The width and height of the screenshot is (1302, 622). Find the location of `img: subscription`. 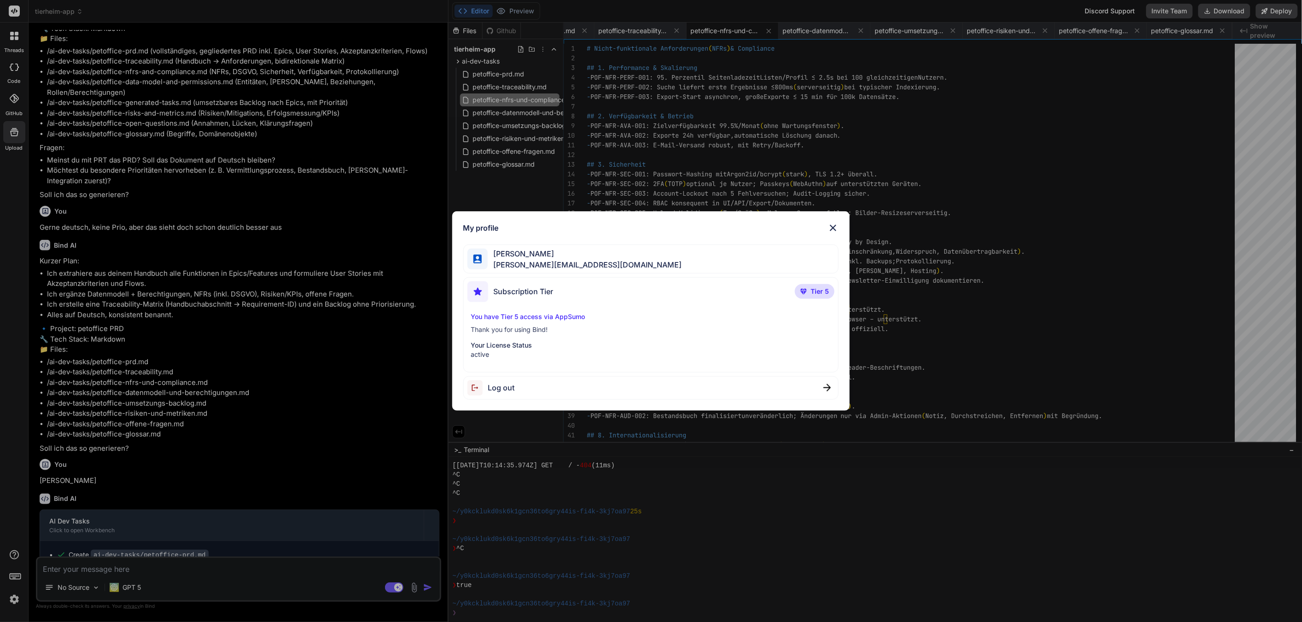

img: subscription is located at coordinates (478, 292).